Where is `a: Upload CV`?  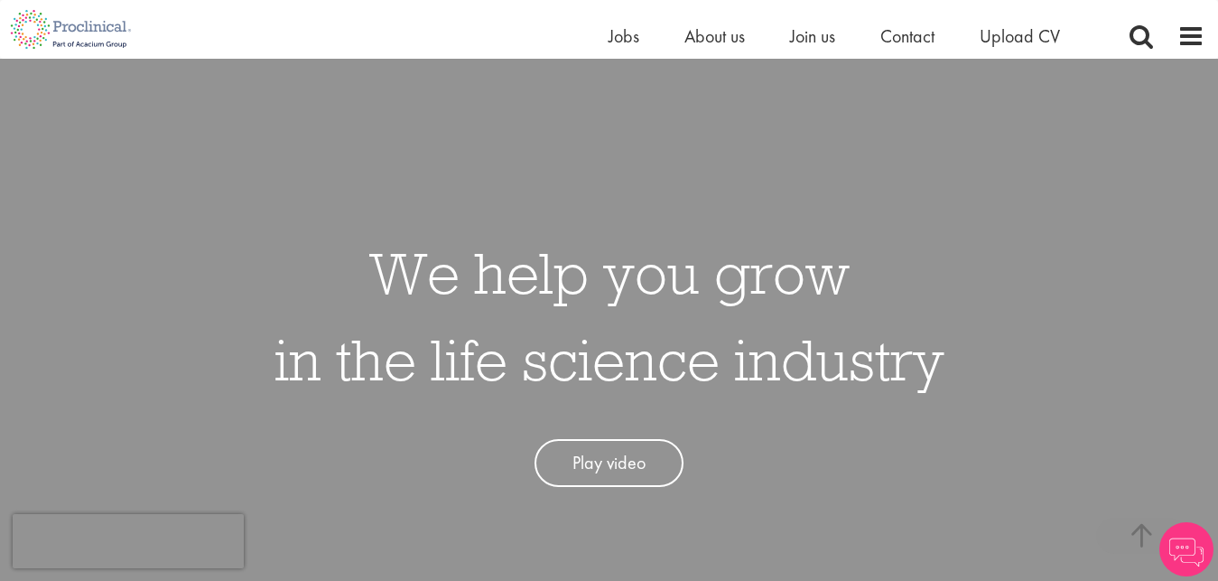 a: Upload CV is located at coordinates (1019, 36).